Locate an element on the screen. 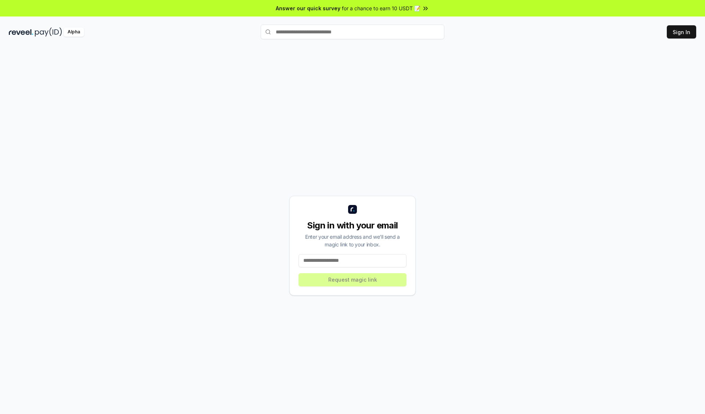 This screenshot has width=705, height=414. div: Sign in with your email is located at coordinates (352, 226).